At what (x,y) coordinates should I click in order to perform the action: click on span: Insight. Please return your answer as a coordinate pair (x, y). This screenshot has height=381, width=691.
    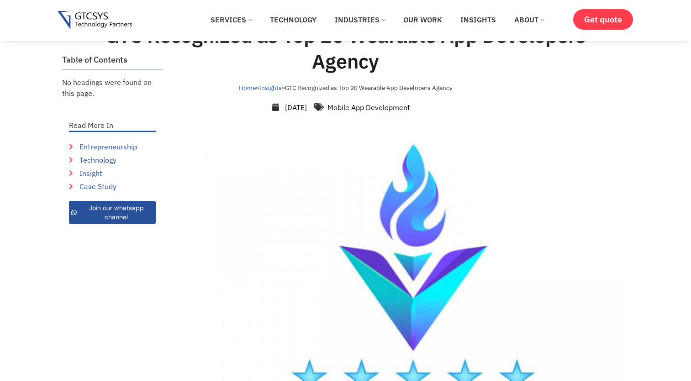
    Looking at the image, I should click on (90, 173).